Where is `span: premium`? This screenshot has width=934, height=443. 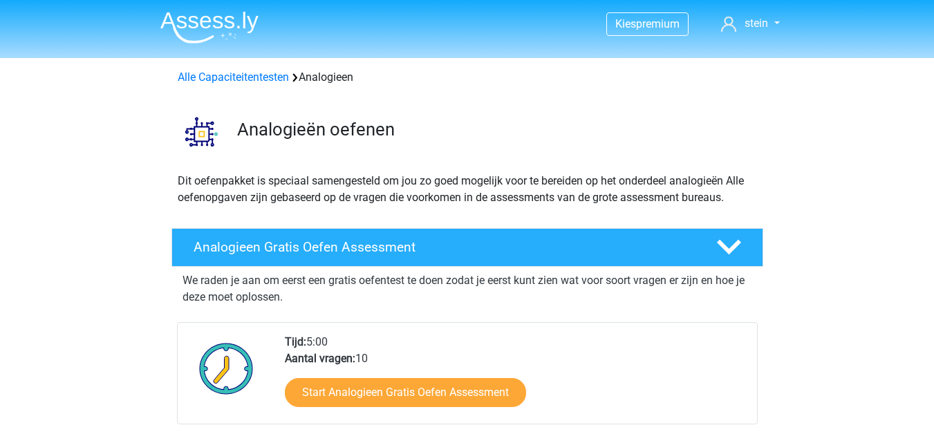 span: premium is located at coordinates (657, 23).